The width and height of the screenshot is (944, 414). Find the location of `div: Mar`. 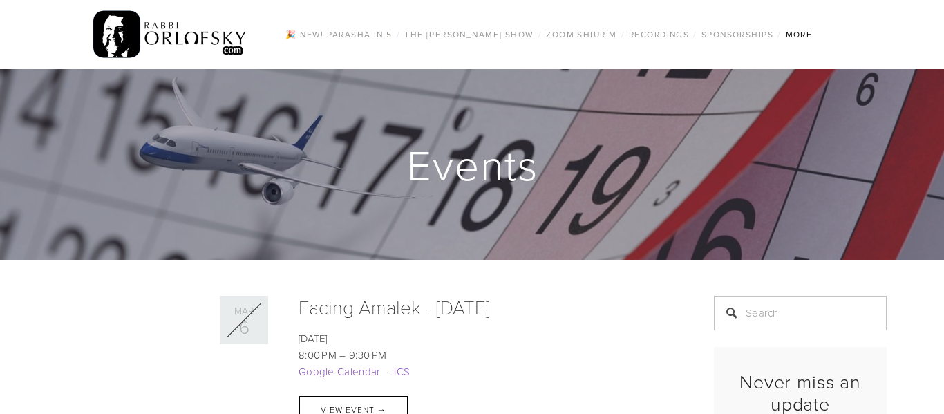

div: Mar is located at coordinates (244, 311).